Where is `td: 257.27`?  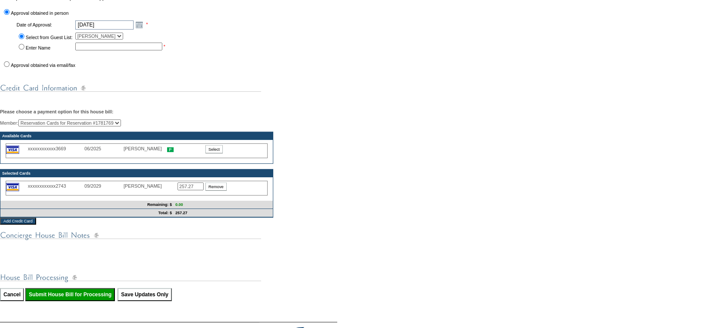 td: 257.27 is located at coordinates (223, 213).